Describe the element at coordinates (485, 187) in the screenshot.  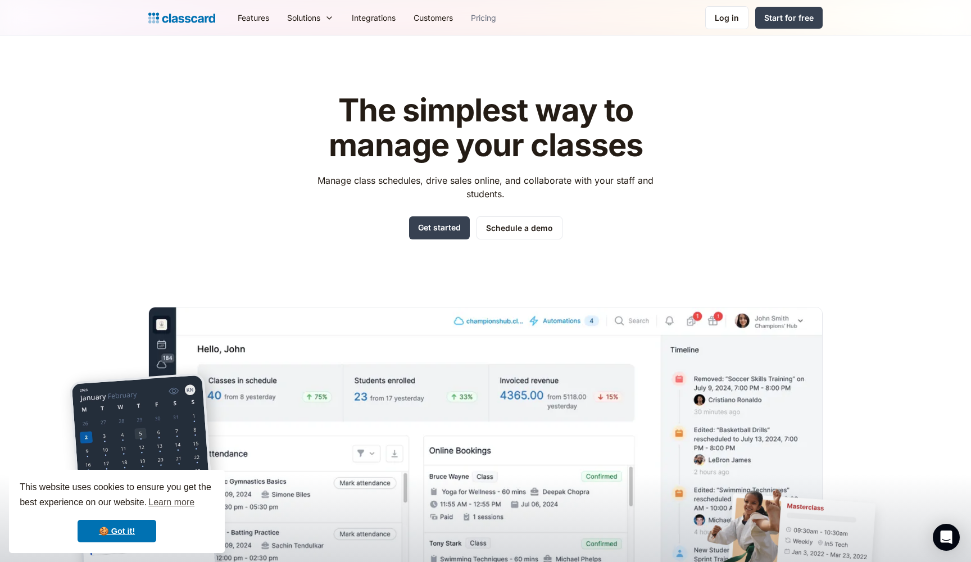
I see `p: Manage class schedules, drive sales online, and collaborate with your staff and students.` at that location.